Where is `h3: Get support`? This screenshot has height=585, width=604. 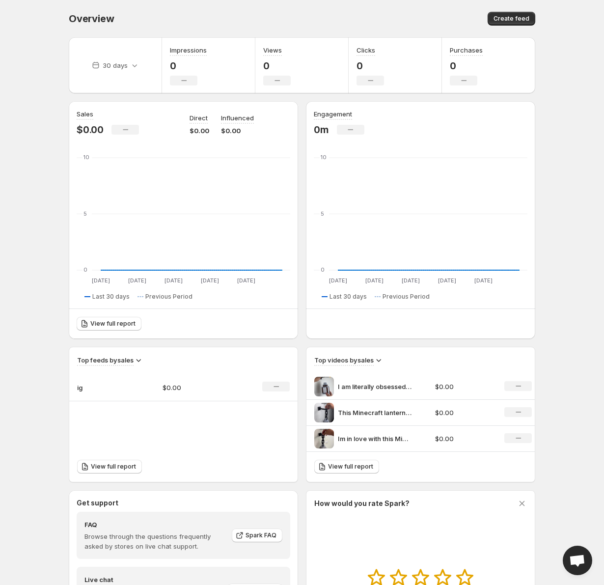 h3: Get support is located at coordinates (97, 503).